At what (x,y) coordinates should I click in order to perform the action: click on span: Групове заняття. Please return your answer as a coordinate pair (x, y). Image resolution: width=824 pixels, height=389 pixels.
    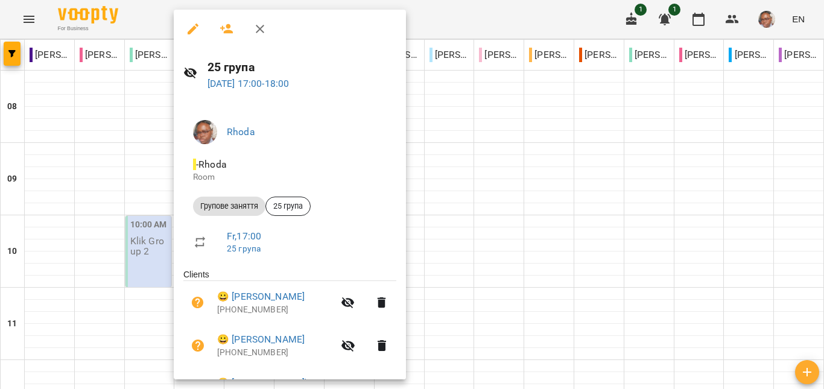
    Looking at the image, I should click on (229, 206).